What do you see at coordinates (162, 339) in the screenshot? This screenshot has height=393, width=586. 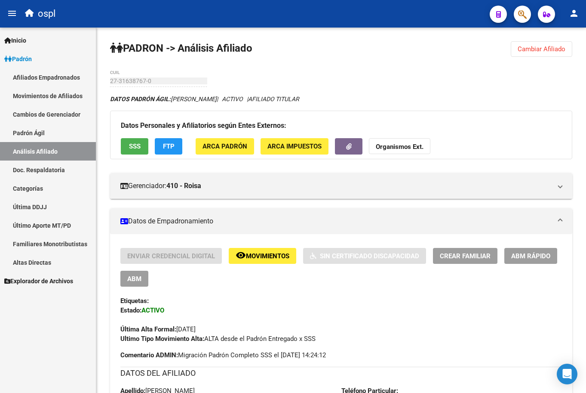 I see `strong: Ultimo Tipo Movimiento Alta:` at bounding box center [162, 339].